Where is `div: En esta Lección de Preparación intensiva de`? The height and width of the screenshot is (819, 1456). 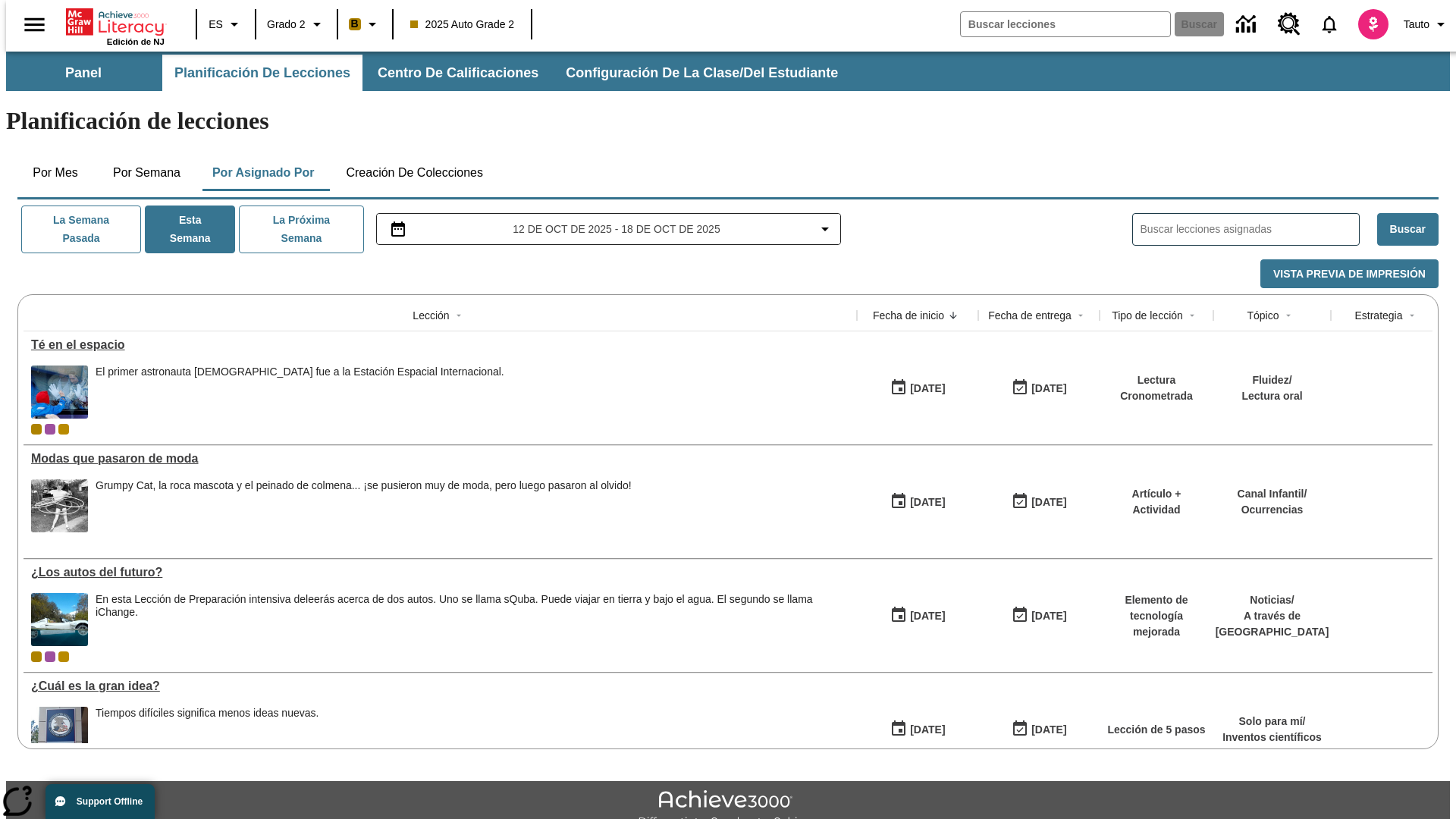
div: En esta Lección de Preparación intensiva de is located at coordinates (473, 606).